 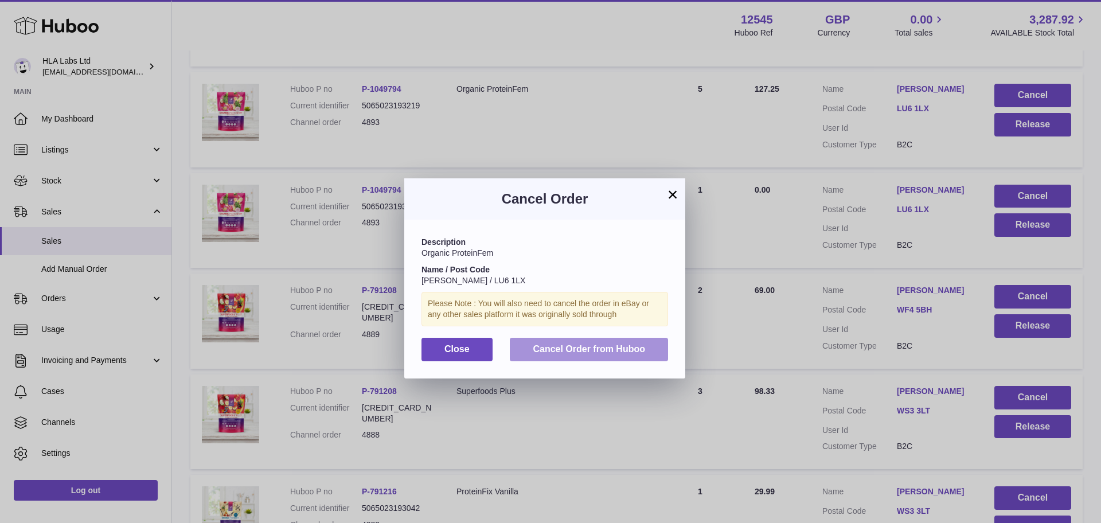 I want to click on button: Close, so click(x=457, y=349).